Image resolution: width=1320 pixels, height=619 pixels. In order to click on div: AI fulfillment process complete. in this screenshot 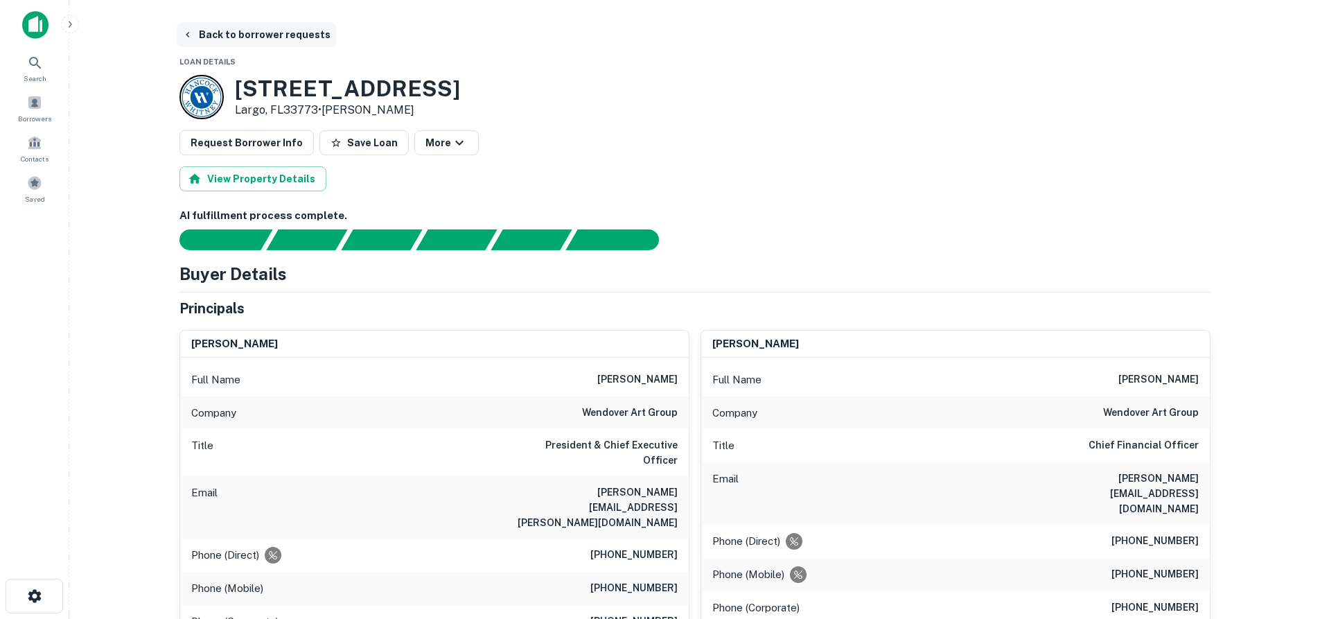, I will do `click(621, 240)`.